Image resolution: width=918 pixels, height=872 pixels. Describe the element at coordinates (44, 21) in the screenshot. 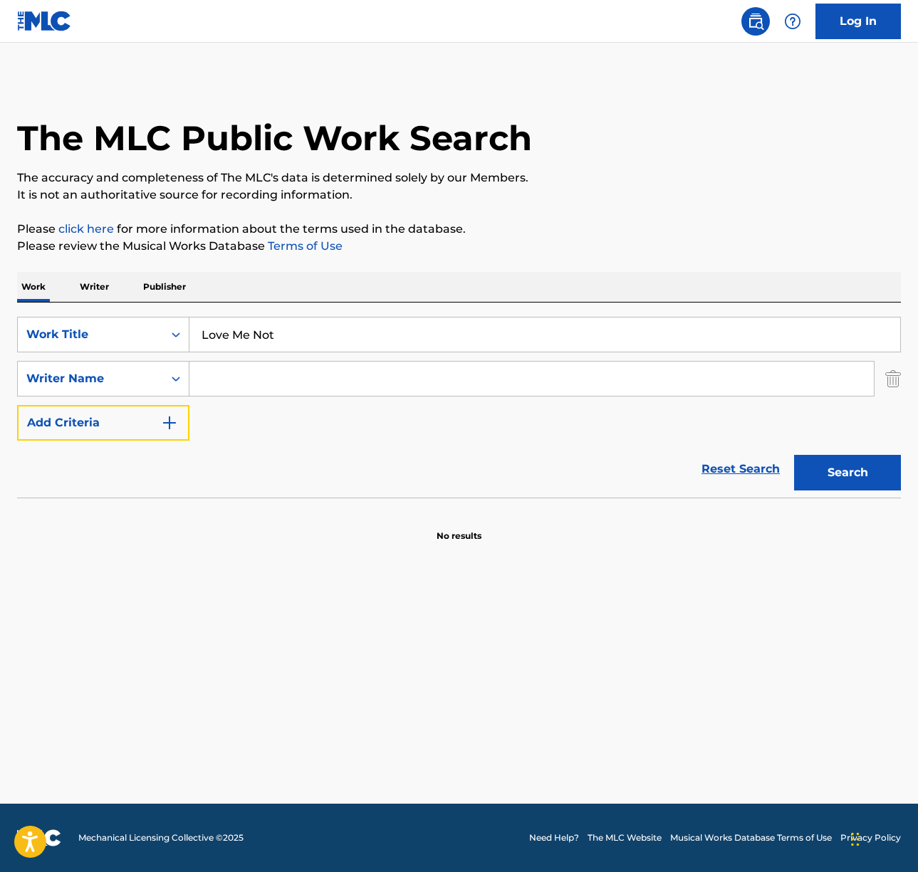

I see `img: MLC Logo` at that location.